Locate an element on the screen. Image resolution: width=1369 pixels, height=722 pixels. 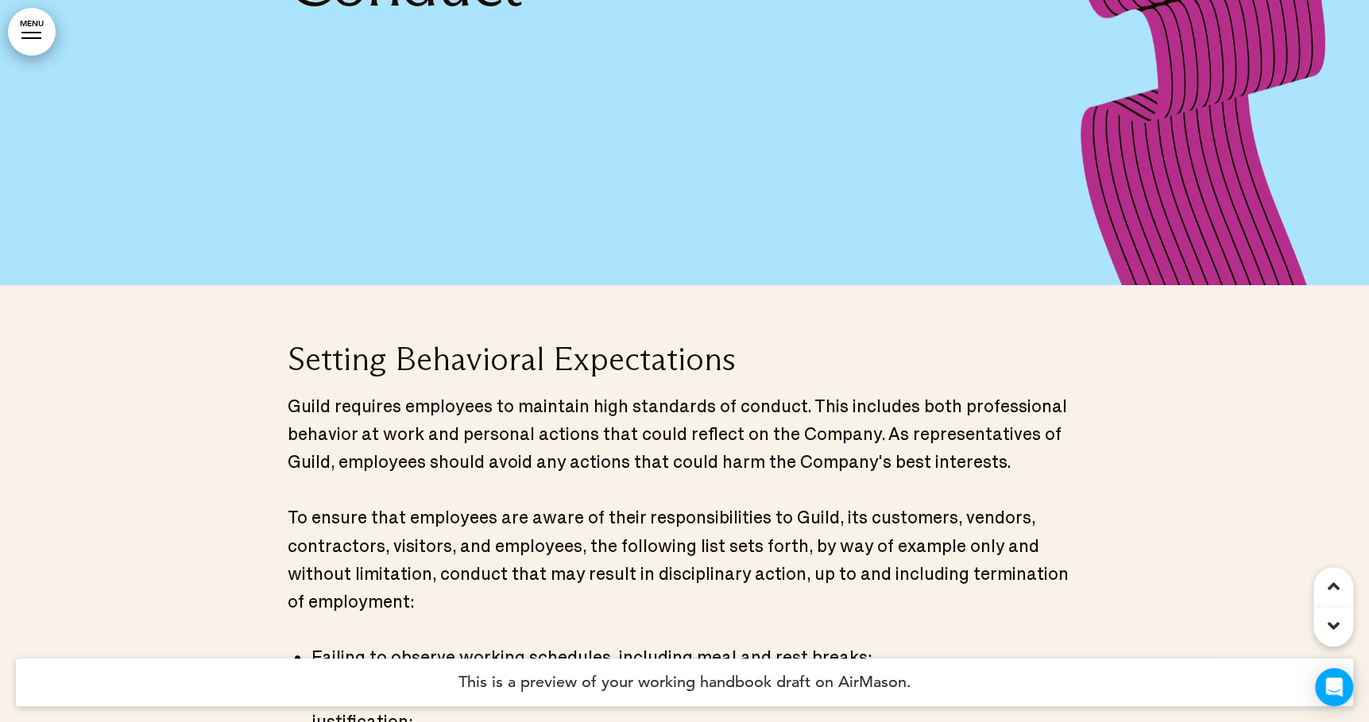
div: Open Intercom Messenger is located at coordinates (1334, 687).